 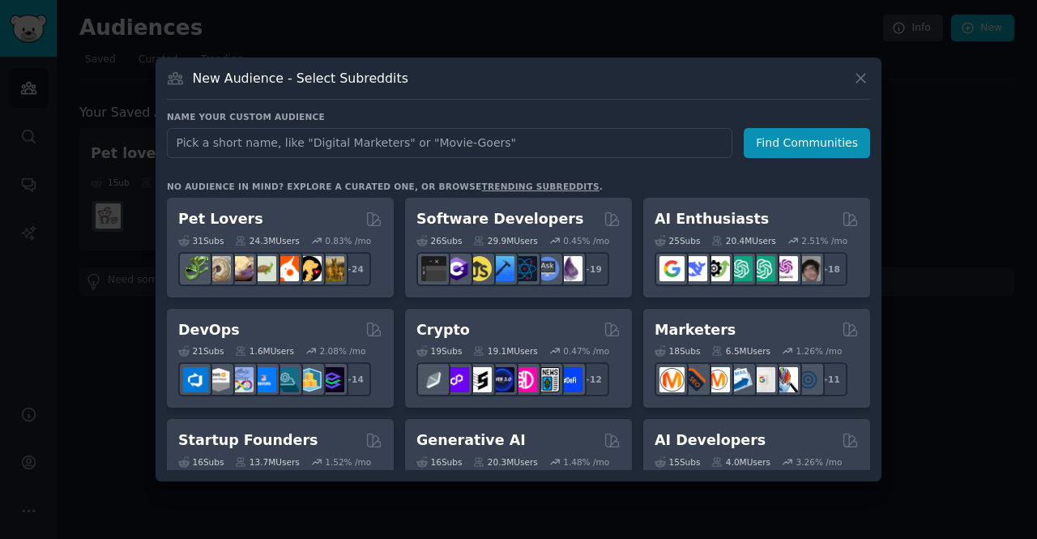 I want to click on h2: DevOps, so click(x=209, y=330).